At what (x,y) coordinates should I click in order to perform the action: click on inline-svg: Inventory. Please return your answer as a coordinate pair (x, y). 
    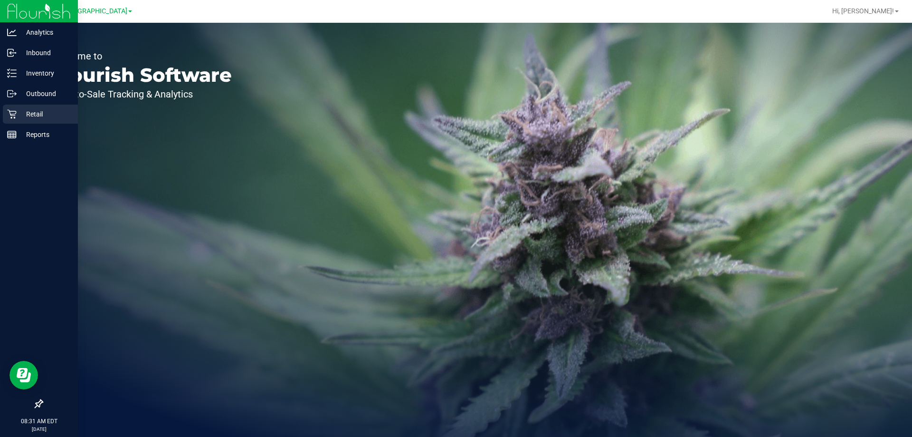
    Looking at the image, I should click on (12, 73).